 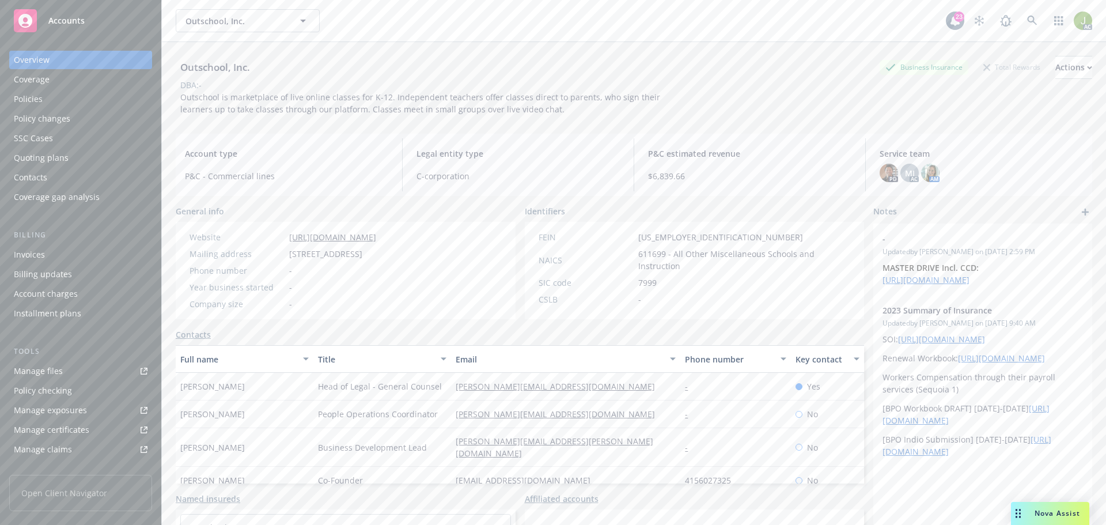 I want to click on a: Affiliated accounts, so click(x=562, y=498).